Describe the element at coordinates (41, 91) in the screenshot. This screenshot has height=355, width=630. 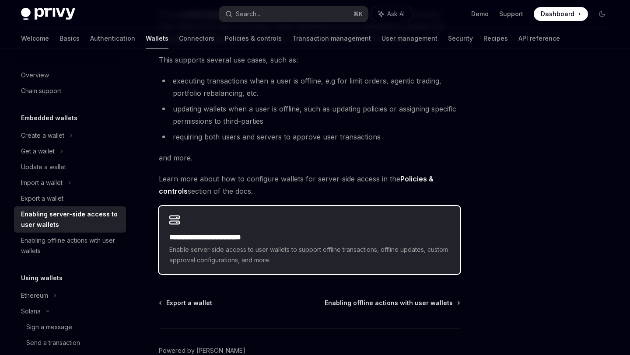
I see `div: Chain support` at that location.